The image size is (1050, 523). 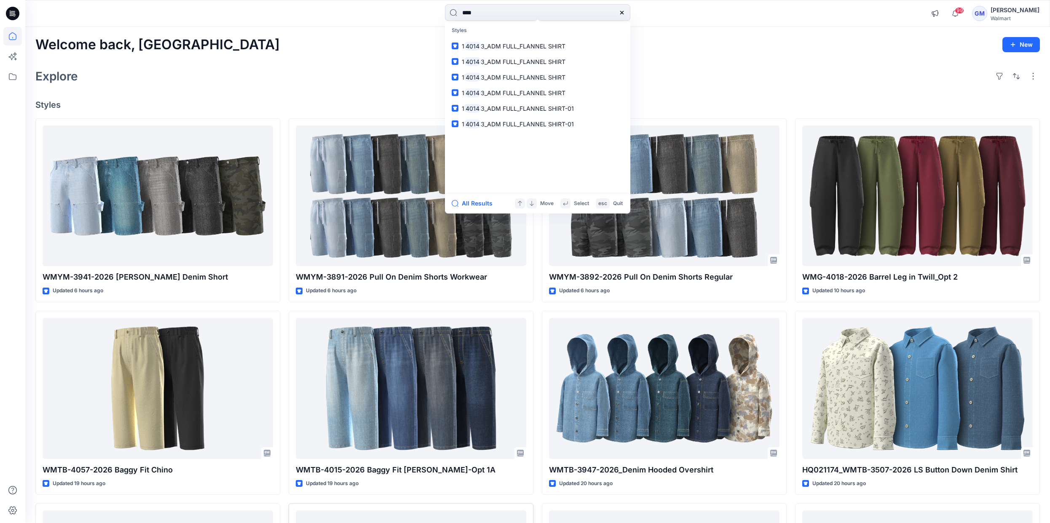 I want to click on p: Styles, so click(x=537, y=30).